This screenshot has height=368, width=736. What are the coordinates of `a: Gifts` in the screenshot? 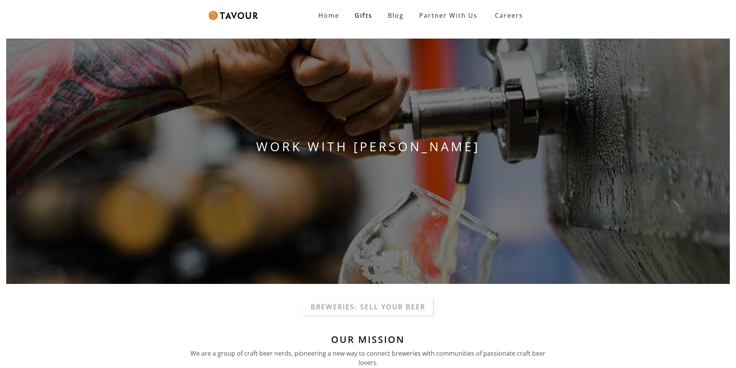 It's located at (363, 15).